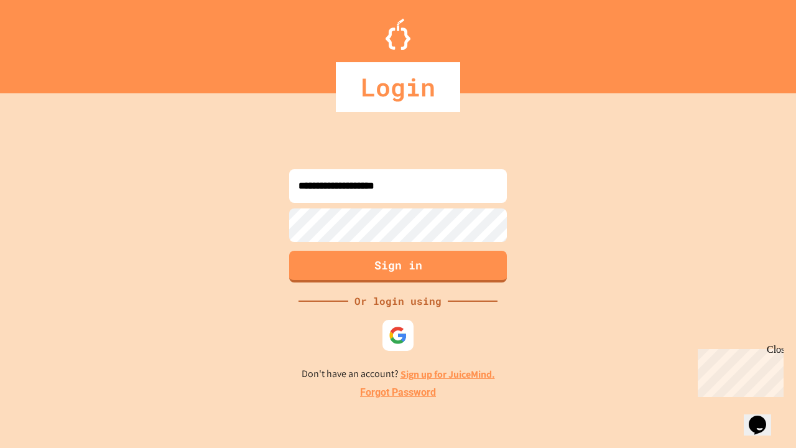 This screenshot has height=448, width=796. I want to click on p: Don't have an account?, so click(398, 374).